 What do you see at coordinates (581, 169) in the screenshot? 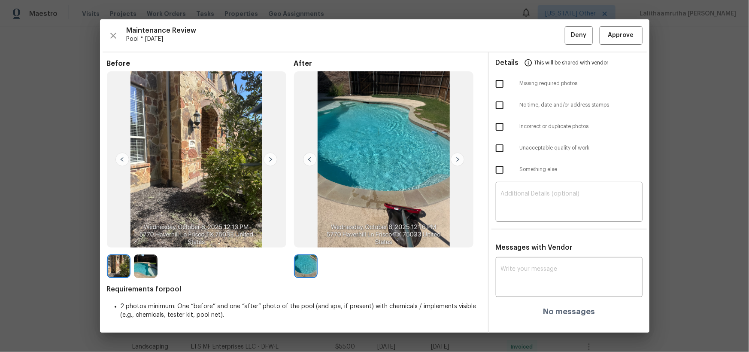
I see `span: Something else` at bounding box center [581, 169].